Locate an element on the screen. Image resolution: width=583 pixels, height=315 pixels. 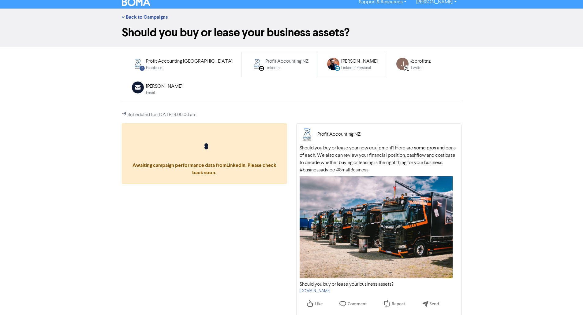
a: << Back to Campaigns is located at coordinates (145, 17).